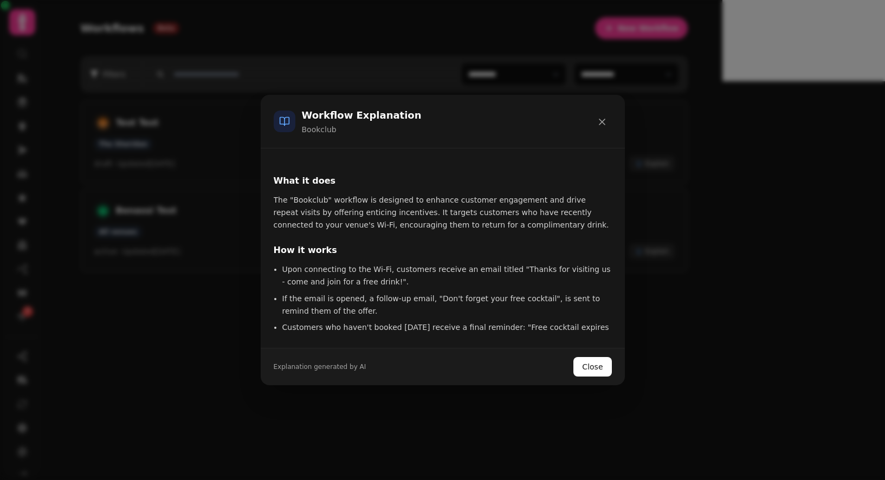  What do you see at coordinates (447, 276) in the screenshot?
I see `li: Upon connecting to the Wi-Fi, customers receive an email titled "Thanks for visiting us - come an...` at bounding box center [447, 276].